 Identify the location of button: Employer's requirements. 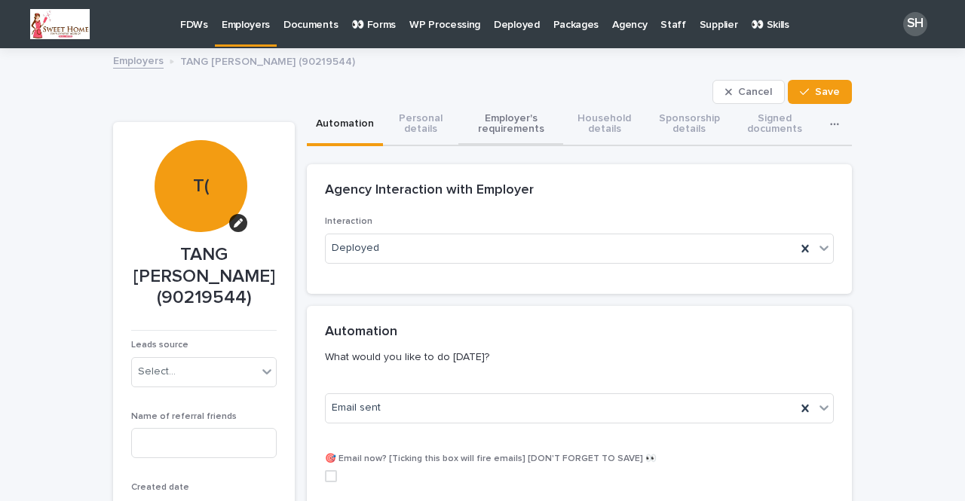
(511, 125).